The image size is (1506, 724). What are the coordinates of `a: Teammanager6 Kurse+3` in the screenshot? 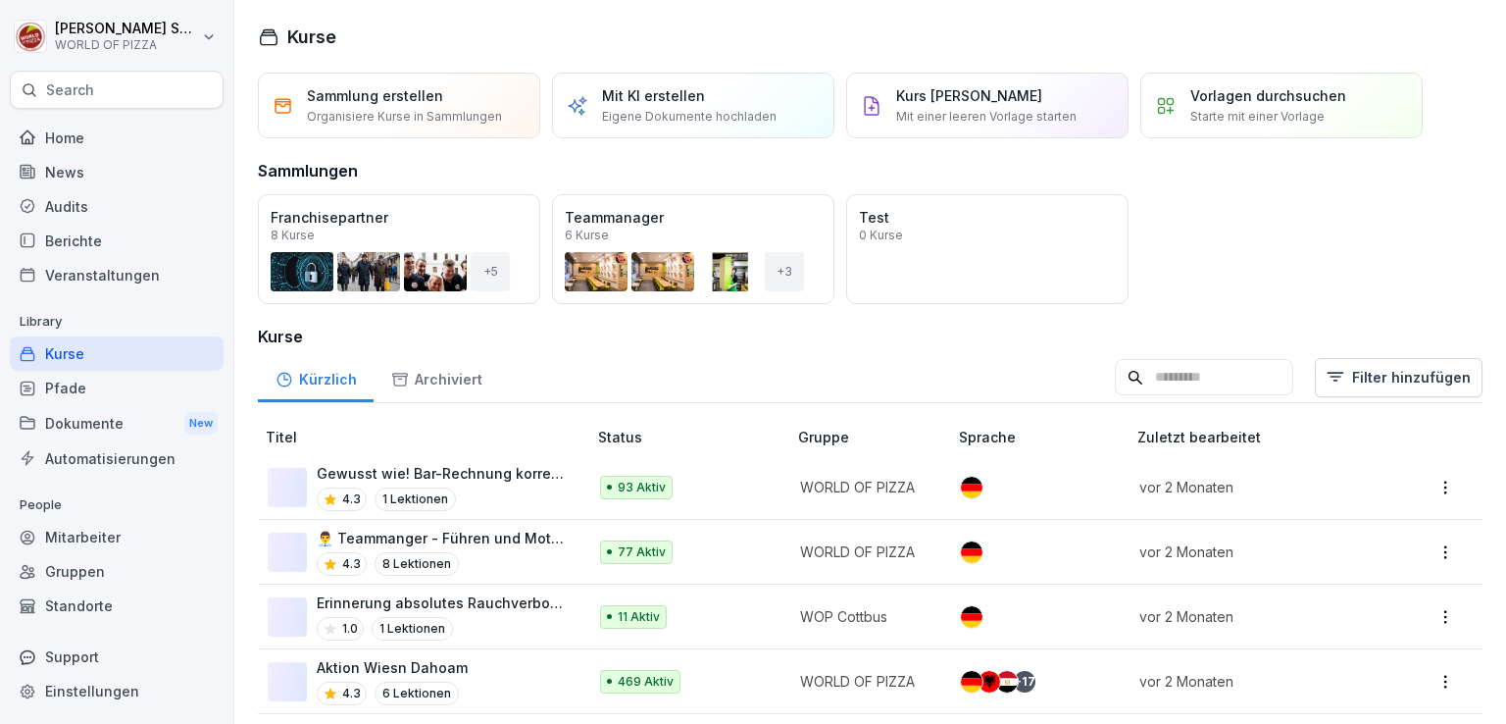 It's located at (693, 249).